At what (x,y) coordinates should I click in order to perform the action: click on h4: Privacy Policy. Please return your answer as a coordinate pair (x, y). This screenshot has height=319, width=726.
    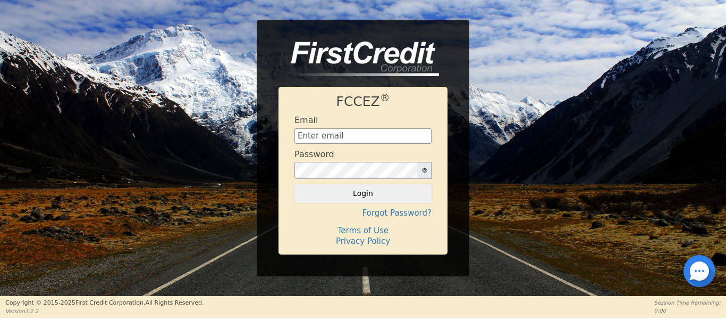
    Looking at the image, I should click on (363, 241).